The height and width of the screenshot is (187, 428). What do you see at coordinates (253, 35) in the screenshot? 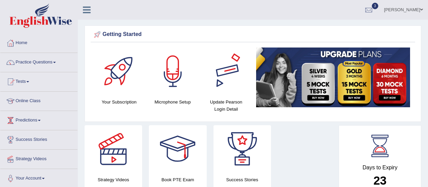
I see `div: Getting Started` at bounding box center [253, 35].